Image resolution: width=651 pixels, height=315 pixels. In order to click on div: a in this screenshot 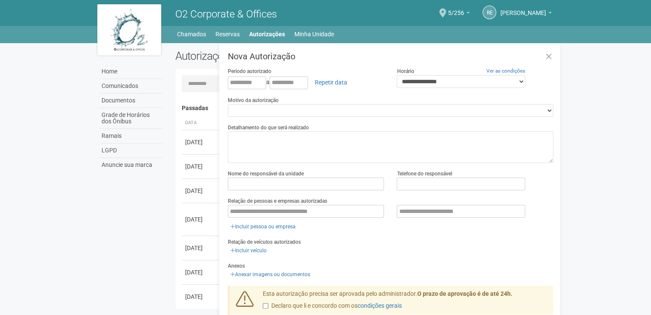, I will do `click(306, 82)`.